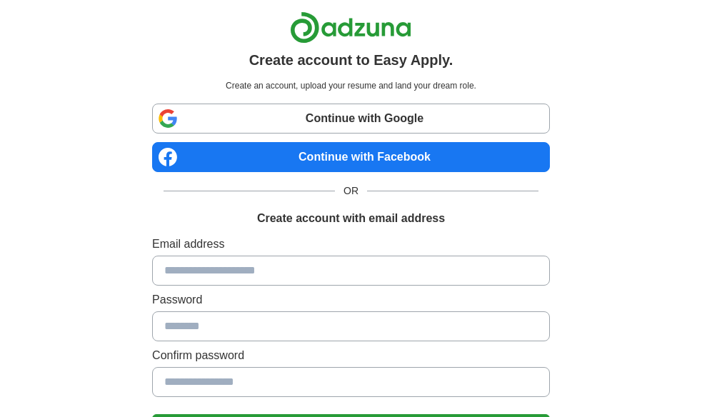  Describe the element at coordinates (351, 60) in the screenshot. I see `h1: Create account to Easy Apply.` at that location.